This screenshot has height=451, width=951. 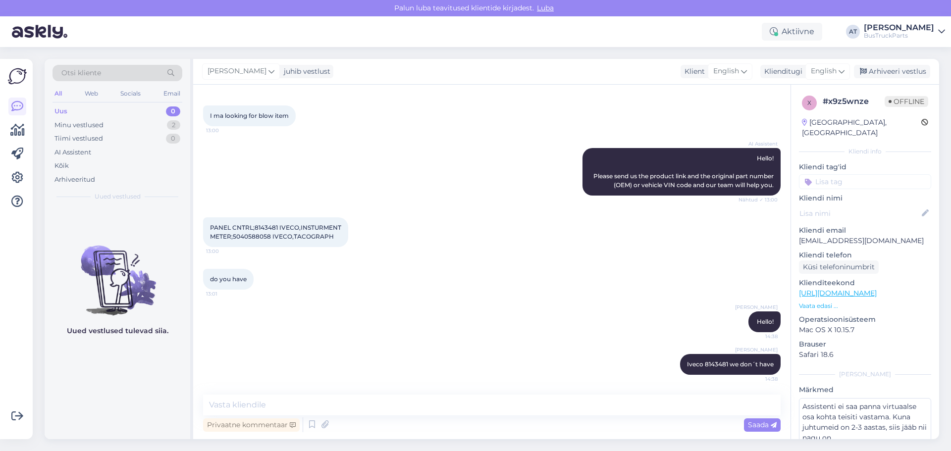 What do you see at coordinates (730, 364) in the screenshot?
I see `span: Iveco 8143481 we don´t have` at bounding box center [730, 364].